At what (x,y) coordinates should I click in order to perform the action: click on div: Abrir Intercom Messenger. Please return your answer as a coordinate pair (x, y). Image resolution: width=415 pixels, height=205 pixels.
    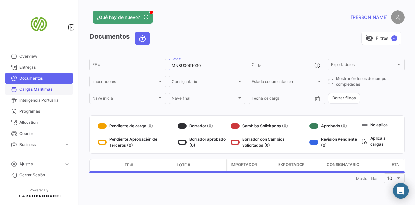
    Looking at the image, I should click on (401, 191).